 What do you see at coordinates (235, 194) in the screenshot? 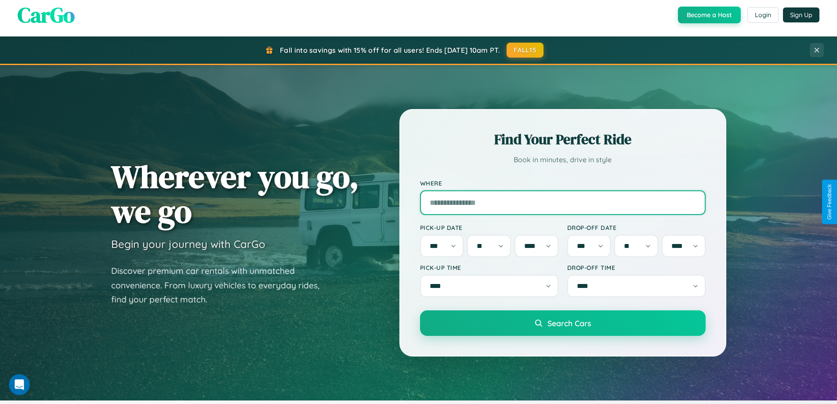
I see `h1: Wherever you go, we go` at bounding box center [235, 194].